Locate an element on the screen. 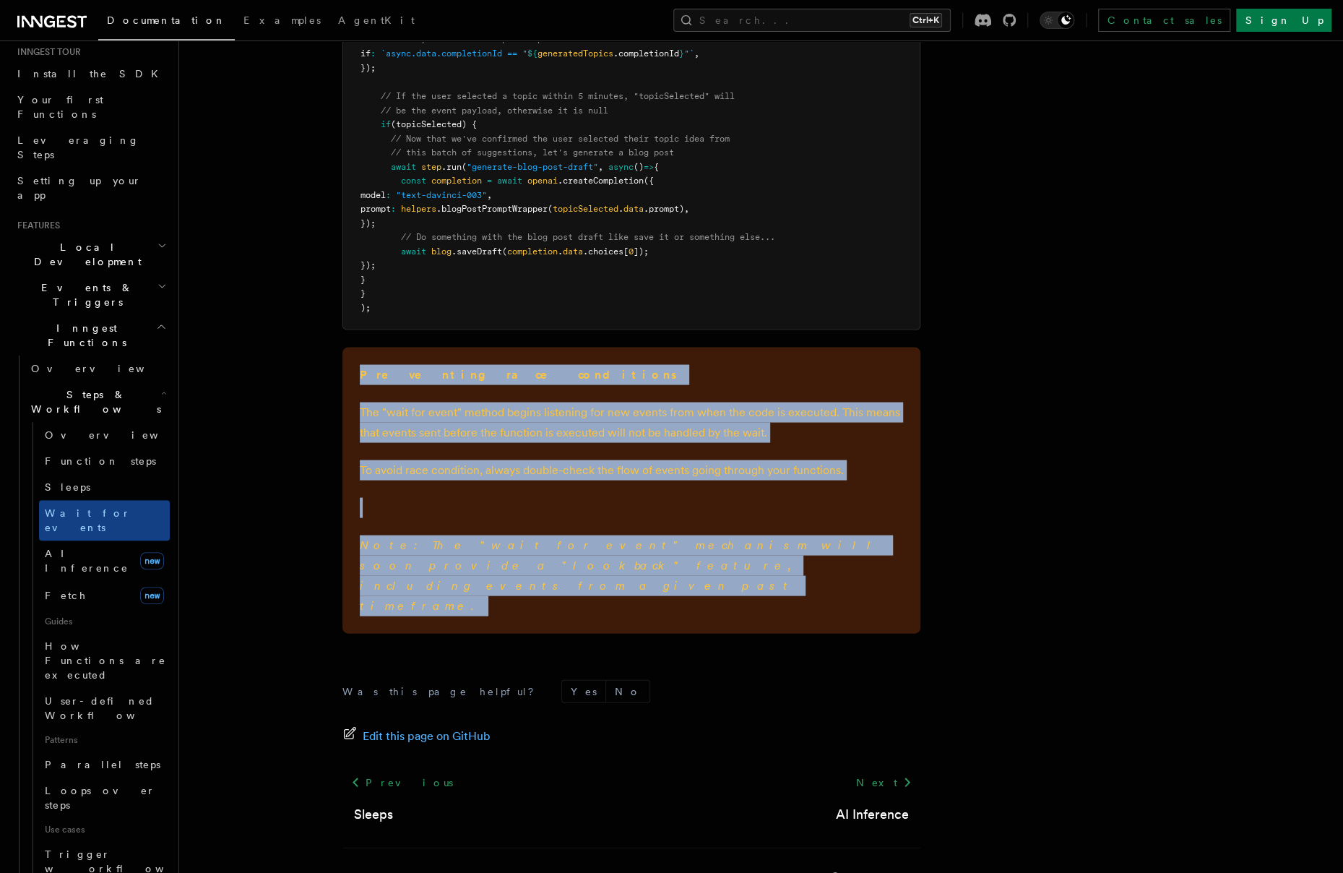  p: To avoid race condition, always double-check the flow of events going through your functions. is located at coordinates (631, 470).